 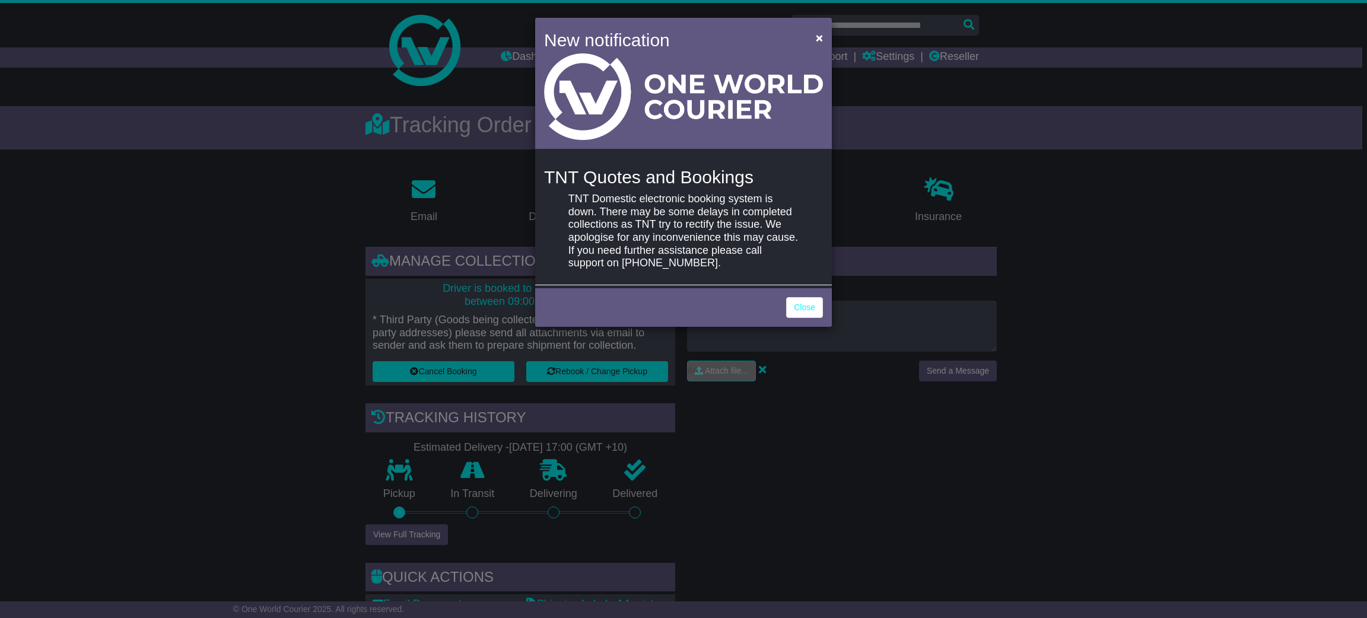 What do you see at coordinates (684, 177) in the screenshot?
I see `h4: TNT Quotes and Bookings` at bounding box center [684, 177].